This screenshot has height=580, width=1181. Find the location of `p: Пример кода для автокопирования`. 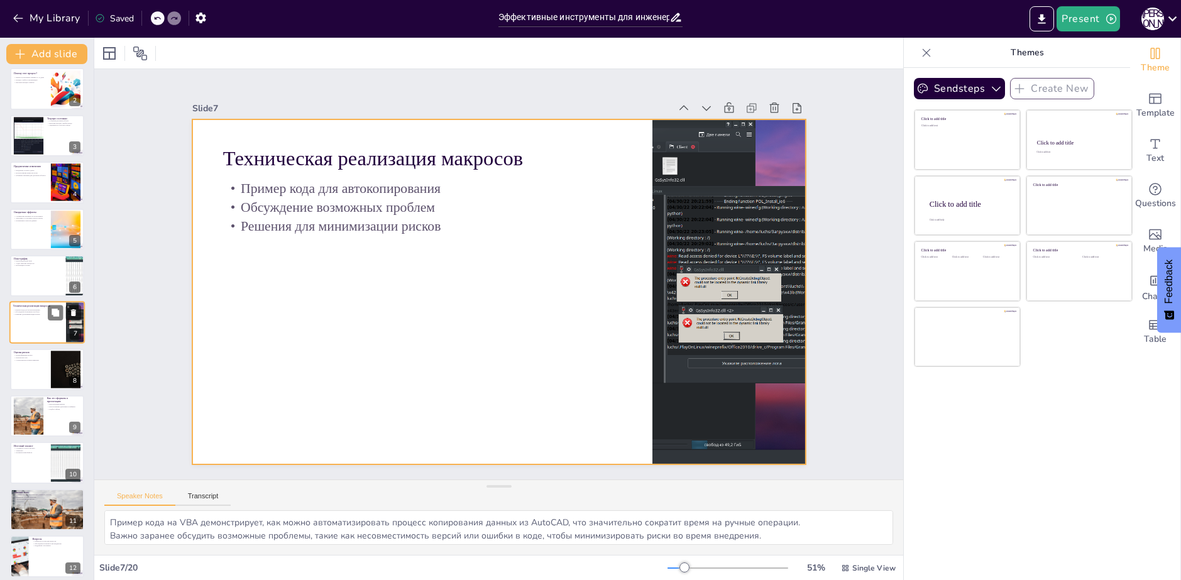

p: Пример кода для автокопирования is located at coordinates (38, 310).